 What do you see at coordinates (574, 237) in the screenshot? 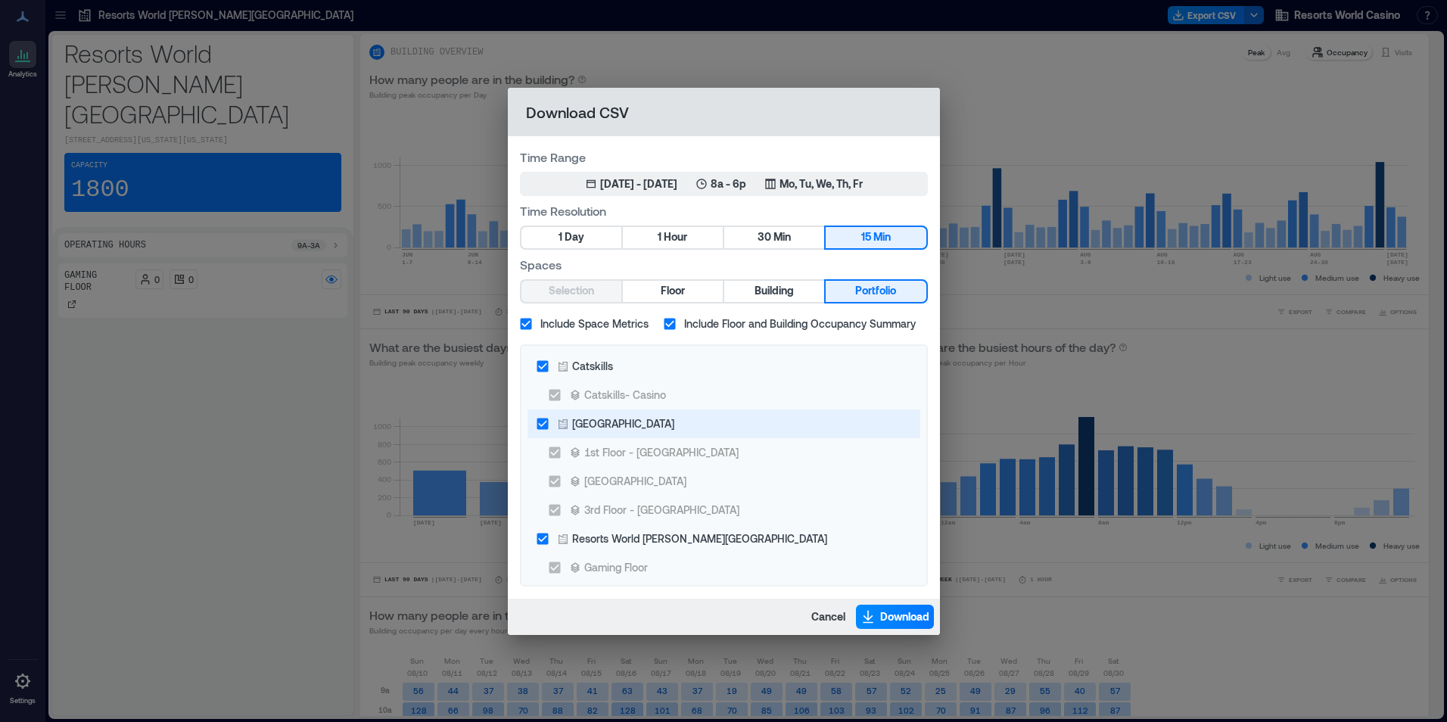
I see `span: Day` at bounding box center [574, 237].